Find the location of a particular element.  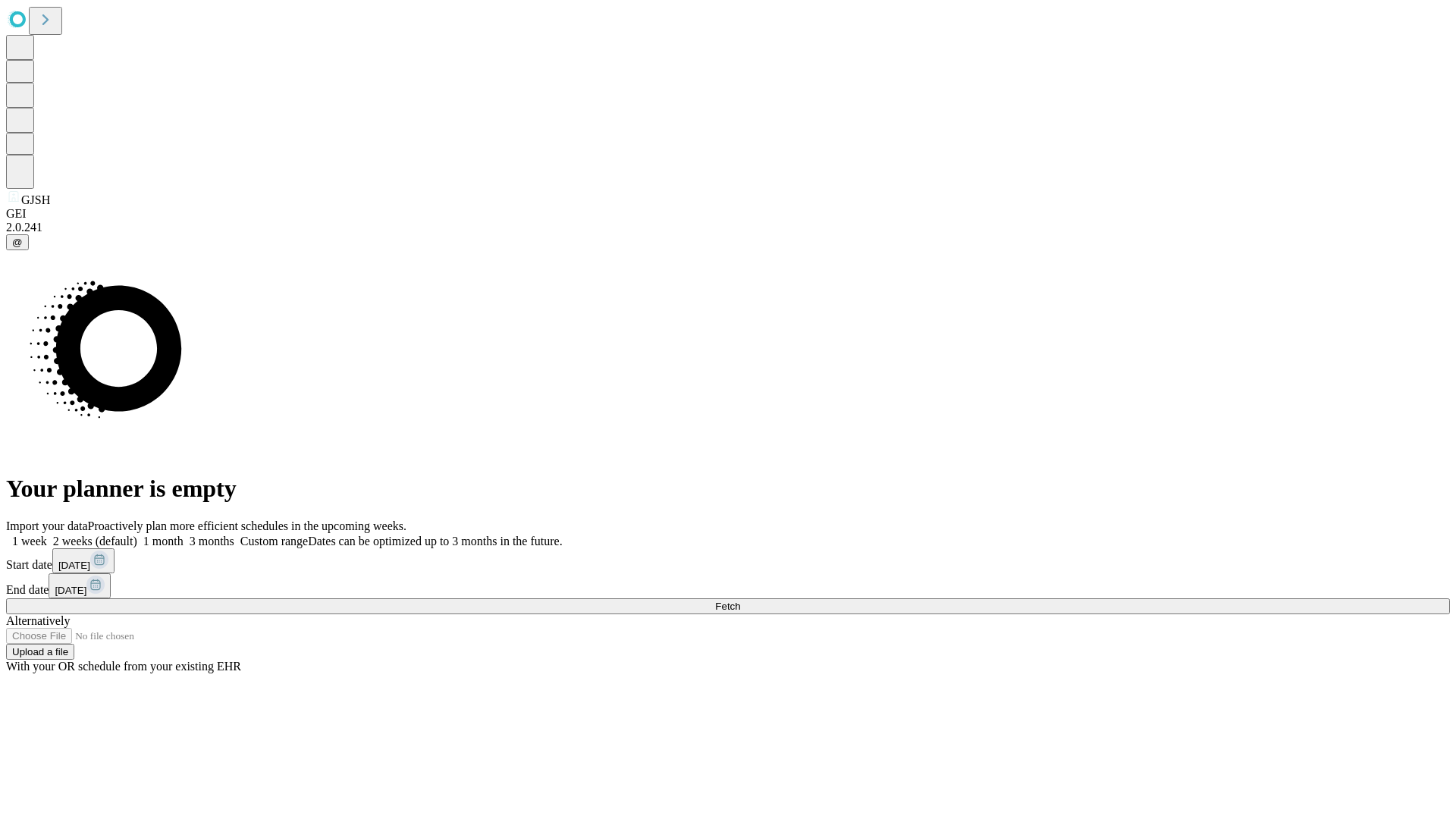

span: Alternatively is located at coordinates (38, 620).